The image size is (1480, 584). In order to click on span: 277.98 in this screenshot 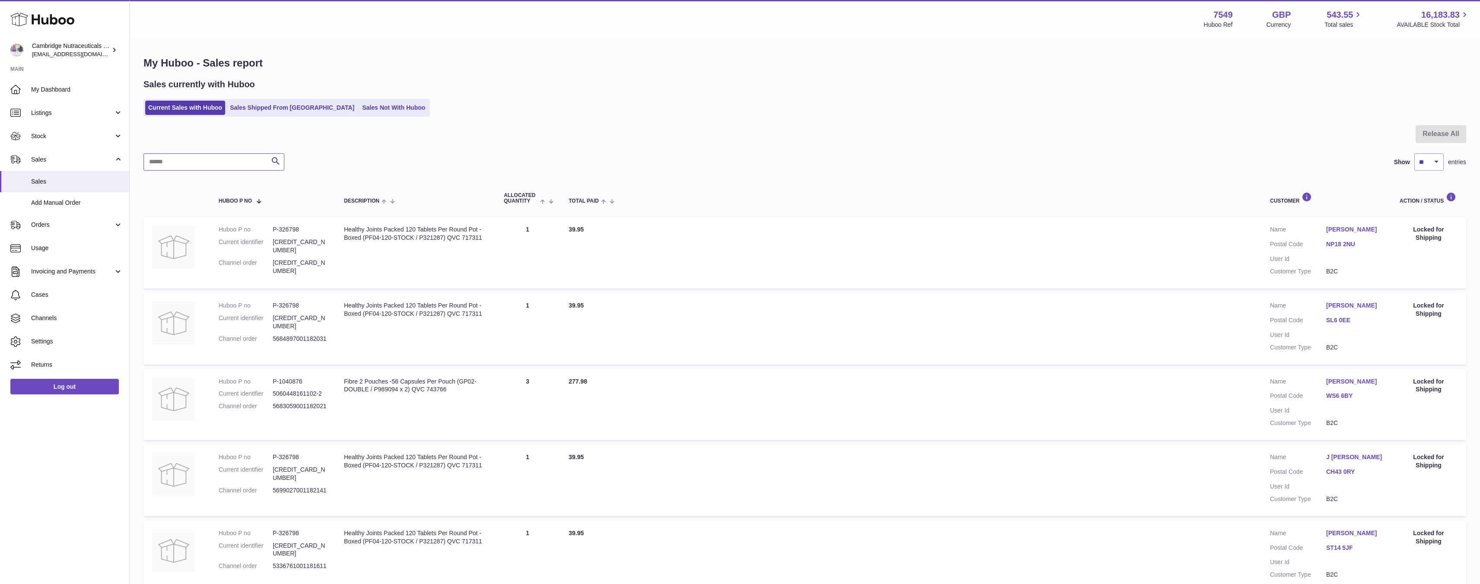, I will do `click(578, 381)`.